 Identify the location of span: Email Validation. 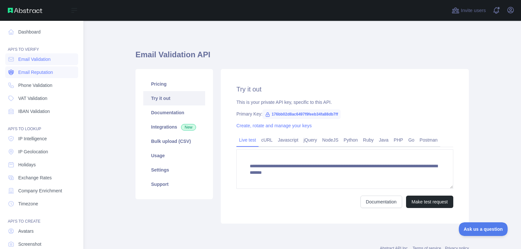
(34, 59).